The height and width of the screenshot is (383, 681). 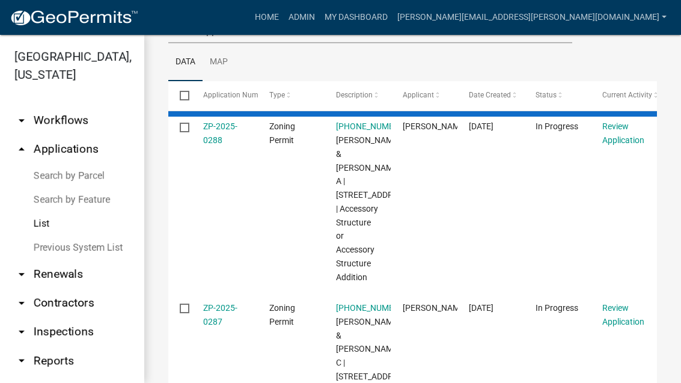 I want to click on span: 72-090-5670 | GRANDA, EDWARD J & LISA A | 3976 POINT RD | Accessory Structure or Accessory Struct..., so click(x=373, y=201).